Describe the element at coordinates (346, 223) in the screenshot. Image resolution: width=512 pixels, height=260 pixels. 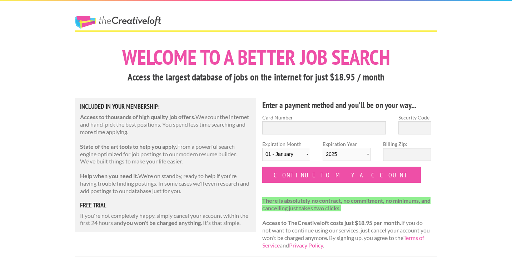
I see `p: If you do not want to continue using our services, just cancel your account you won't be charged ...` at that location.